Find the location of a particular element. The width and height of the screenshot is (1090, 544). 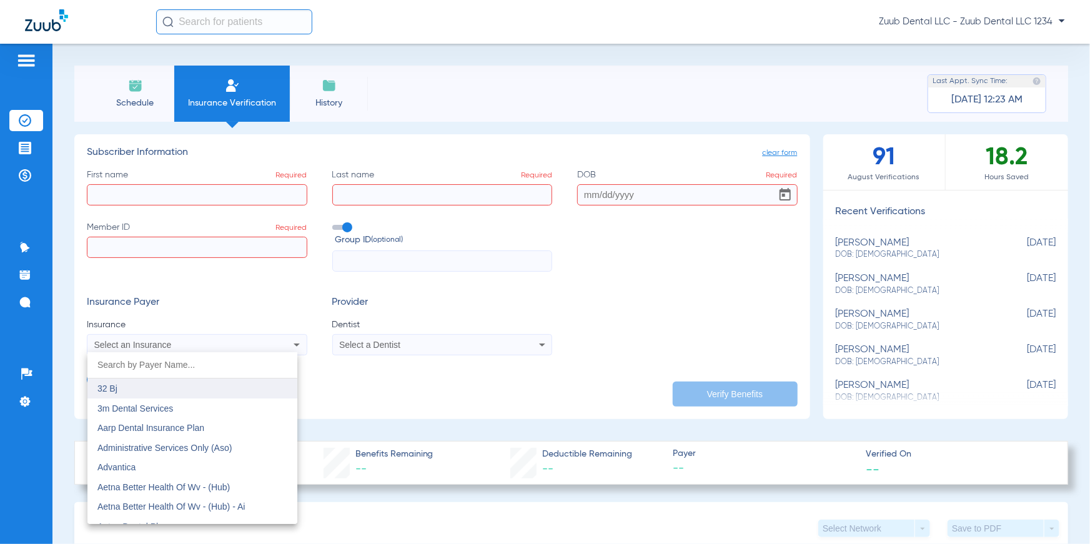

span: 3m Dental Services is located at coordinates (135, 408).